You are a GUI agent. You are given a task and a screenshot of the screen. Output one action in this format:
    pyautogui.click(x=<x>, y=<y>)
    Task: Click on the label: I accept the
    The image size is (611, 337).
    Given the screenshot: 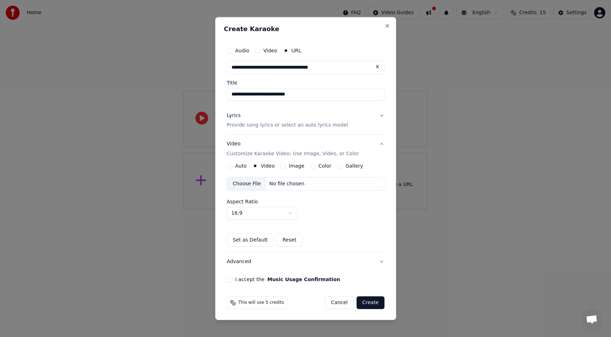 What is the action you would take?
    pyautogui.click(x=288, y=279)
    